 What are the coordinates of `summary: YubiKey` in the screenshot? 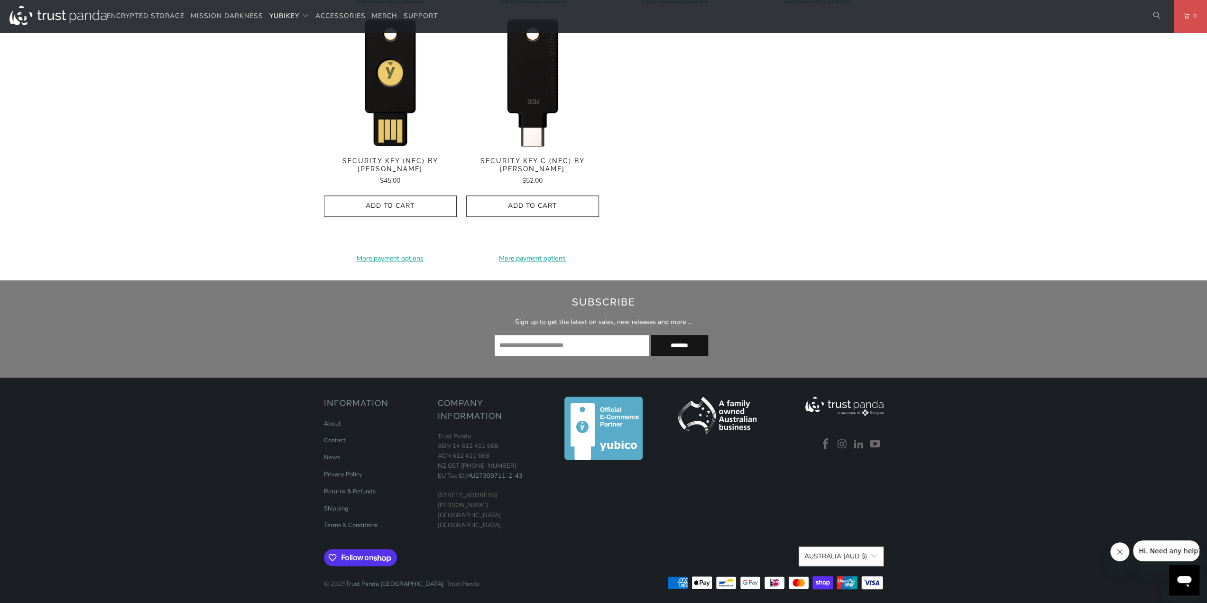 It's located at (289, 16).